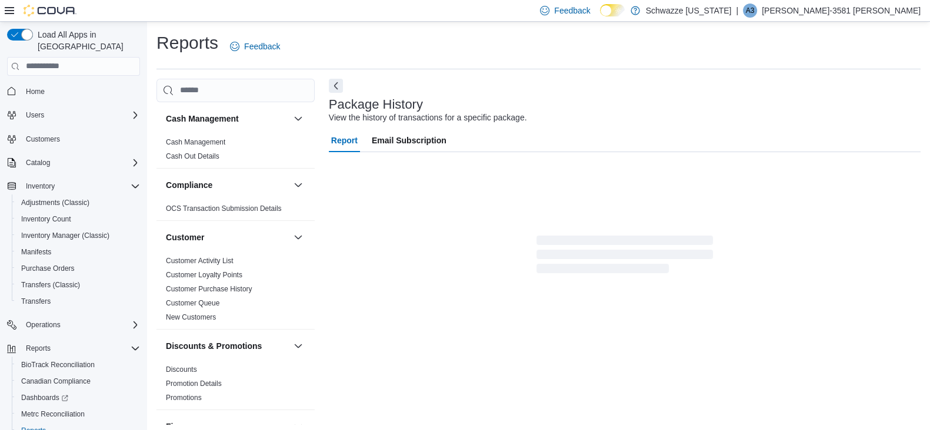  Describe the element at coordinates (336, 86) in the screenshot. I see `button: Next` at that location.